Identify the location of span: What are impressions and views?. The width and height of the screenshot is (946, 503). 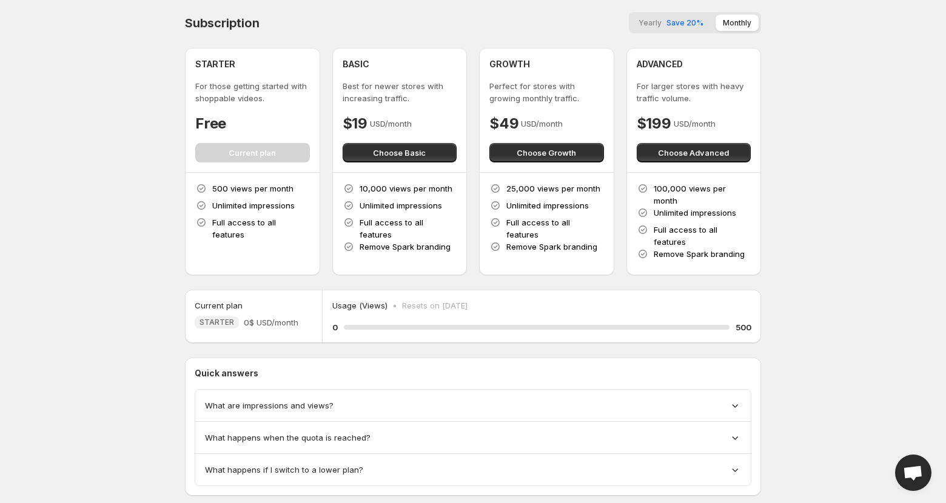
(269, 406).